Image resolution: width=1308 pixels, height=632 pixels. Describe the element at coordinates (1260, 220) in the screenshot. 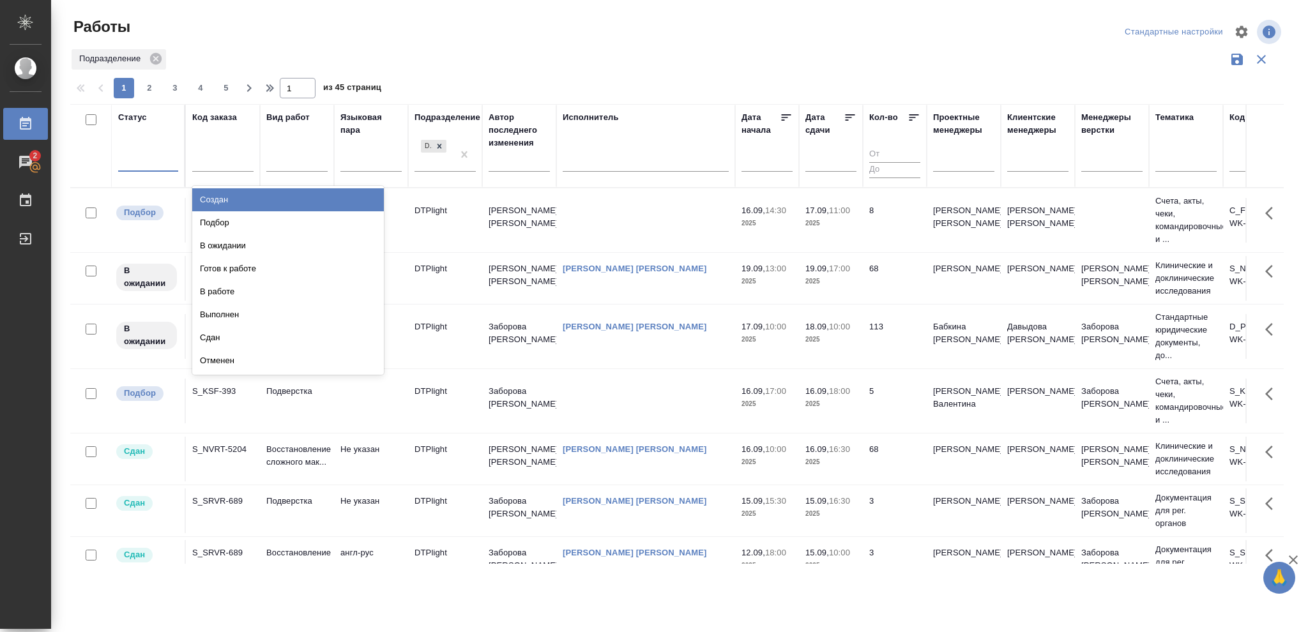

I see `td: C_FL-15919-WK-012` at that location.